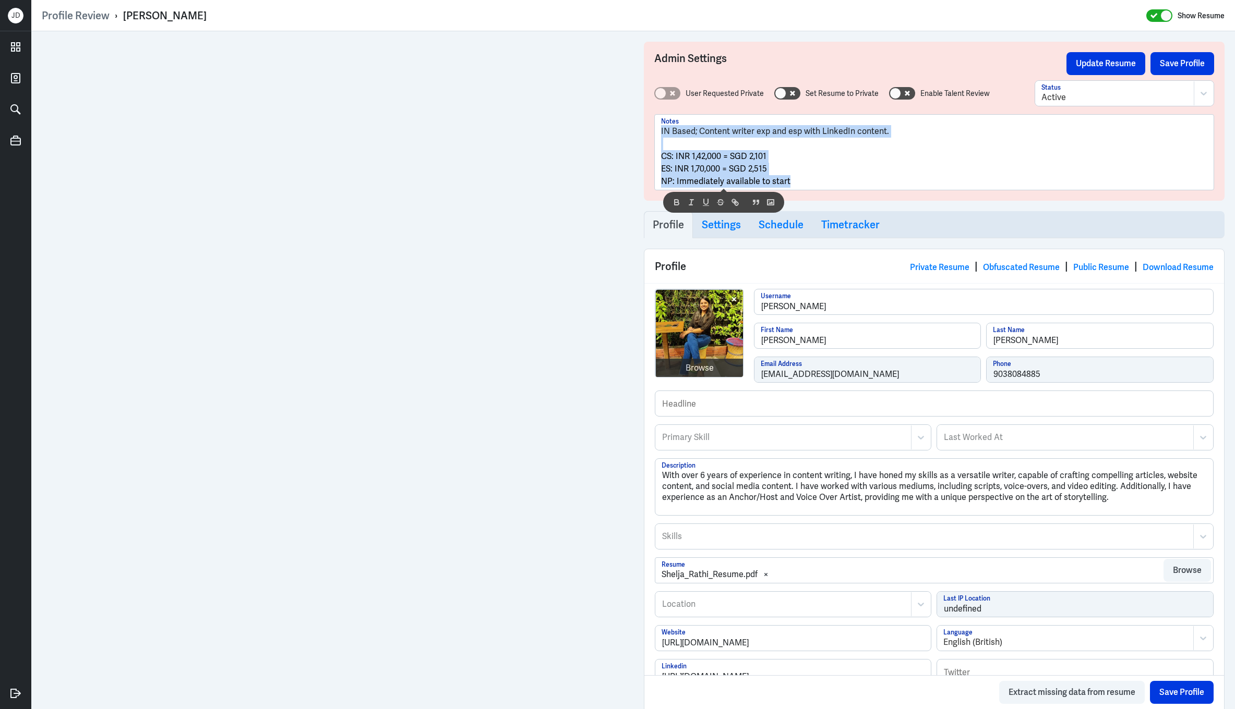 This screenshot has width=1235, height=709. I want to click on div: Shelja_Rathi_Resume.pdf, so click(709, 575).